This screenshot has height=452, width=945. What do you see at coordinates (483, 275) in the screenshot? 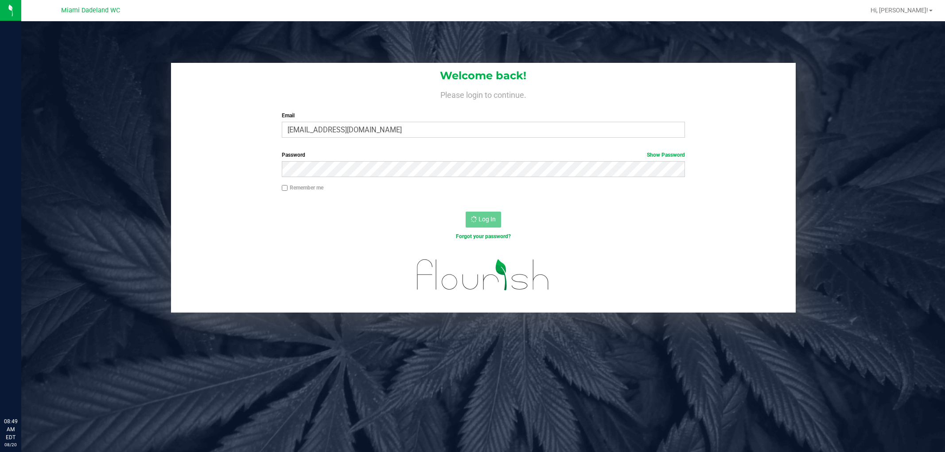
I see `img: flourish_logo.svg` at bounding box center [483, 275].